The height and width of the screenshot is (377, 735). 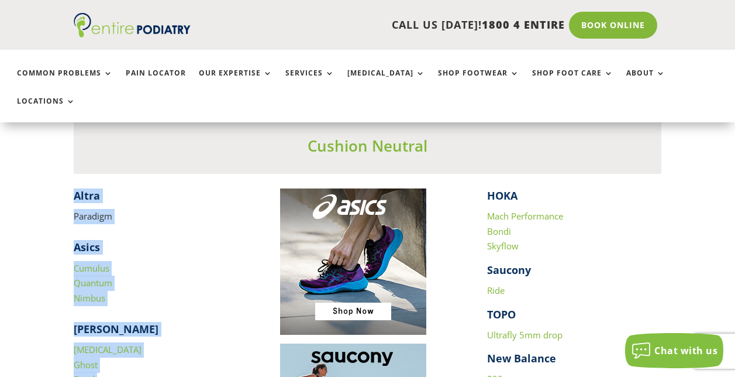 I want to click on a: Pain Locator, so click(x=156, y=81).